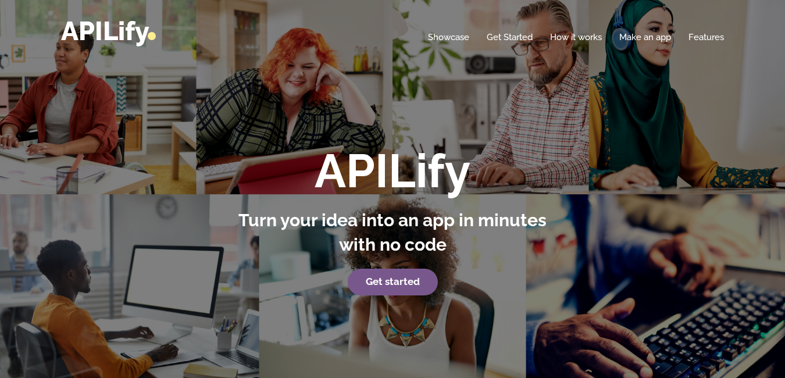 This screenshot has width=785, height=378. I want to click on strong: APILify, so click(392, 171).